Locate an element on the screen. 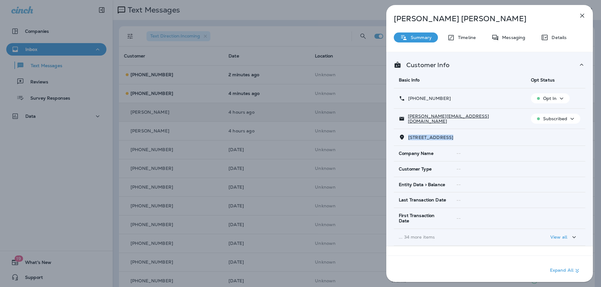  p: Customer Info is located at coordinates (425, 65).